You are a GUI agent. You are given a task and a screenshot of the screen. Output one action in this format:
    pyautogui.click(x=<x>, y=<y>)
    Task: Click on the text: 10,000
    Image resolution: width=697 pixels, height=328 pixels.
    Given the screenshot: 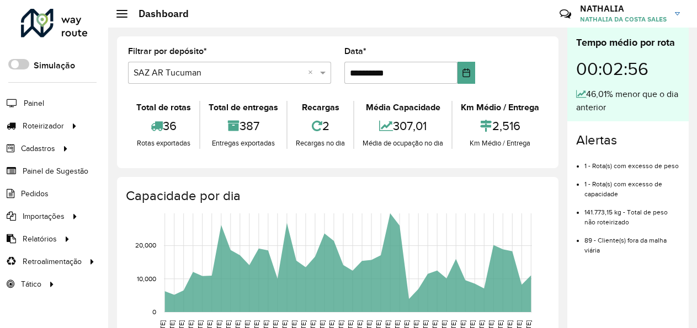 What is the action you would take?
    pyautogui.click(x=146, y=279)
    